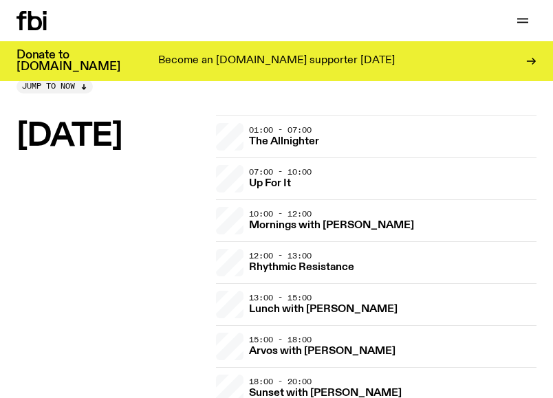  Describe the element at coordinates (284, 140) in the screenshot. I see `a: The Allnighter` at that location.